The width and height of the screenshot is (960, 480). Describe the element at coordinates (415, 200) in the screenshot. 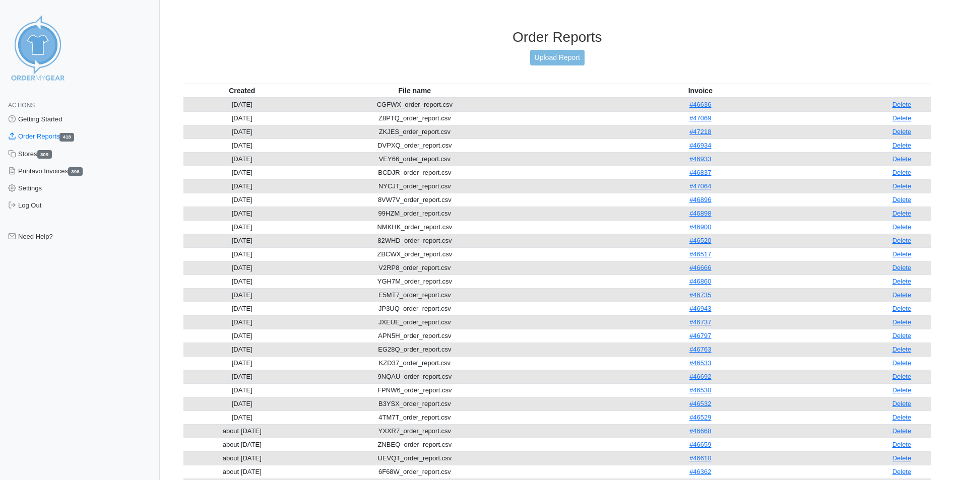

I see `td: 8VW7V_order_report.csv` at that location.